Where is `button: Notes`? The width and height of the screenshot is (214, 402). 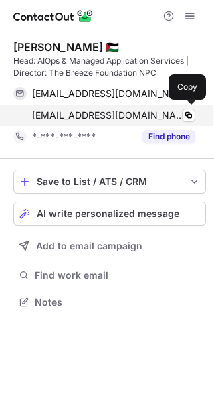
button: Notes is located at coordinates (110, 302).